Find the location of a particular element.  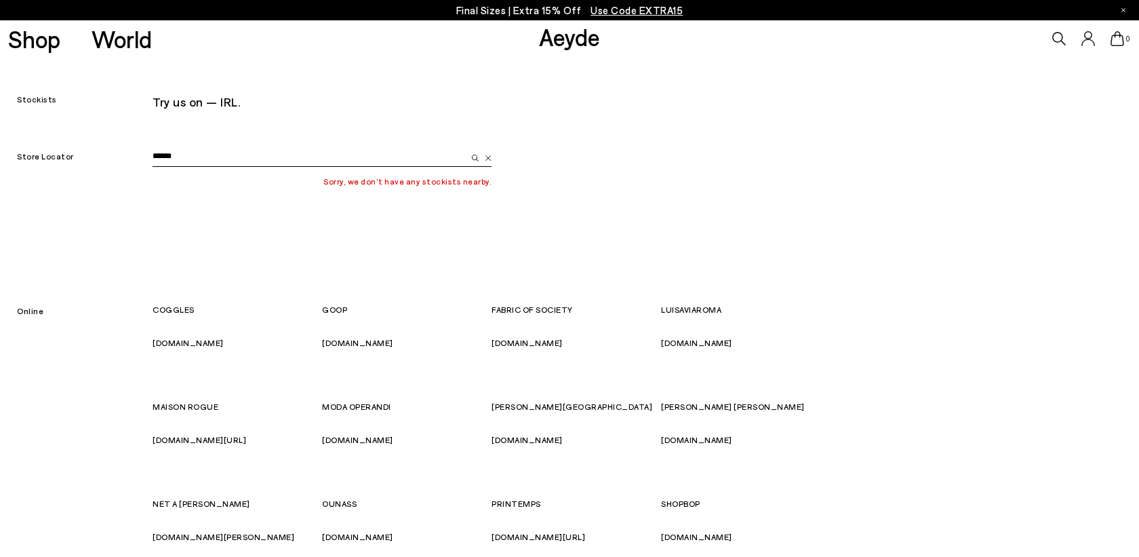

p: FABRIC OF SOCIETY is located at coordinates (576, 309).